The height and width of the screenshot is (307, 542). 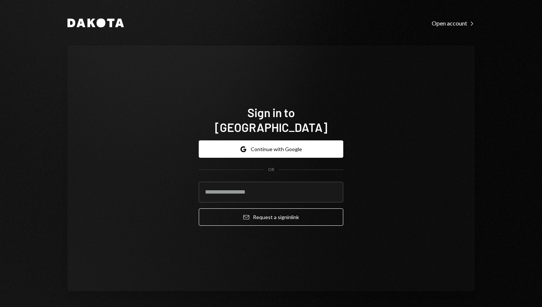 I want to click on div: Open account, so click(x=453, y=23).